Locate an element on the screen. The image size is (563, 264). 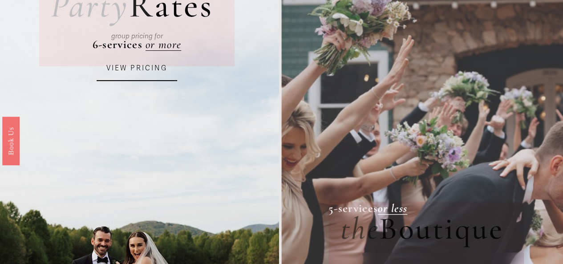
em: or less is located at coordinates (392, 208).